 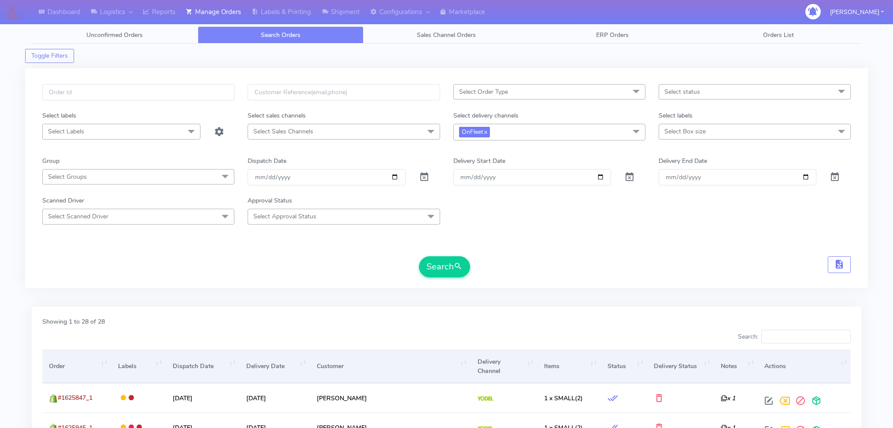 What do you see at coordinates (203, 366) in the screenshot?
I see `th: Dispatch Date: activate to sort column ascending` at bounding box center [203, 366].